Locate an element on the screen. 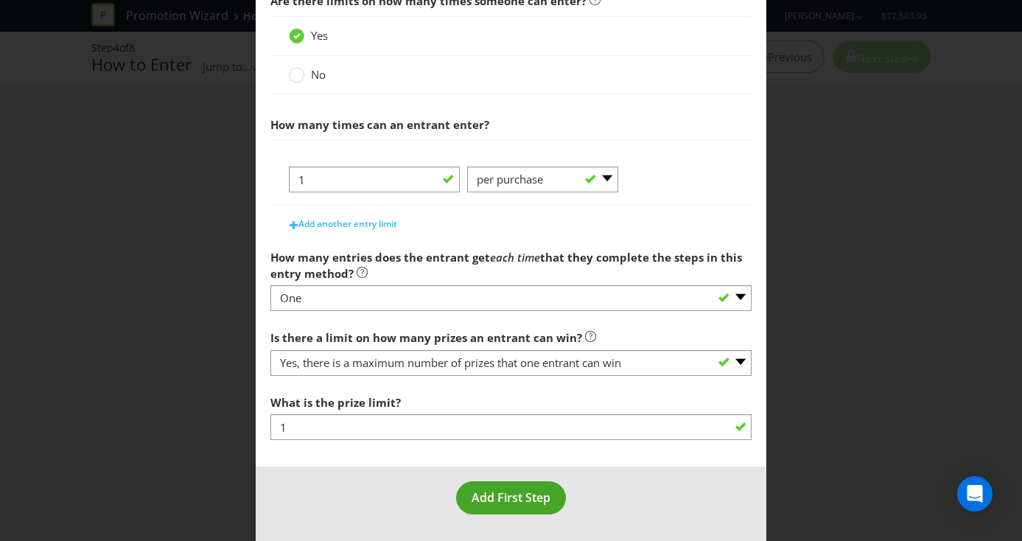 This screenshot has width=1022, height=541. span: Yes is located at coordinates (319, 35).